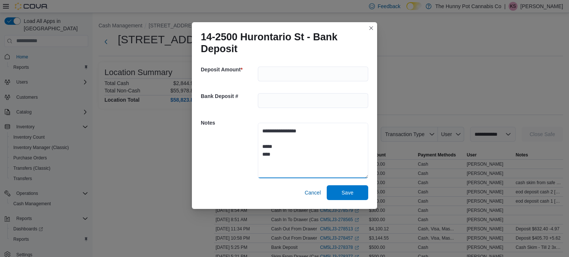 This screenshot has height=257, width=569. I want to click on h5: Notes, so click(229, 123).